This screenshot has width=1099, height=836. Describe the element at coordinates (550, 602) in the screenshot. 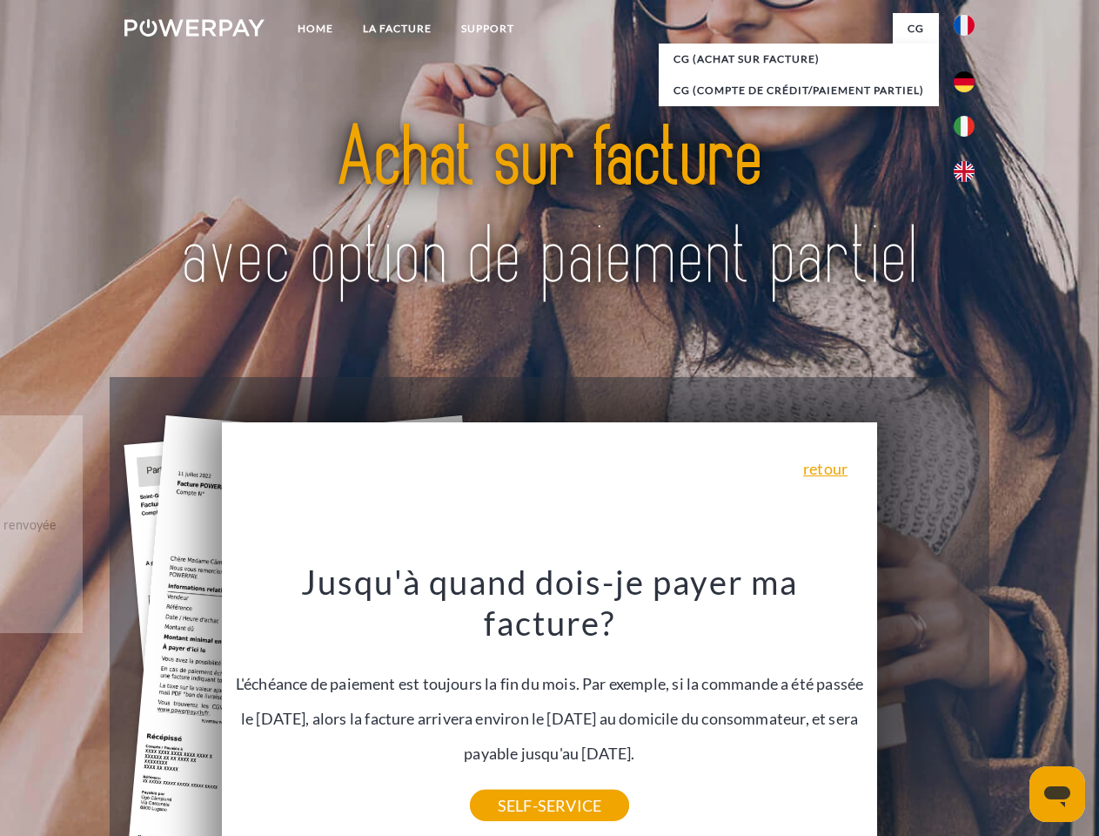

I see `h3: Jusqu'à quand dois-je payer ma facture?` at that location.